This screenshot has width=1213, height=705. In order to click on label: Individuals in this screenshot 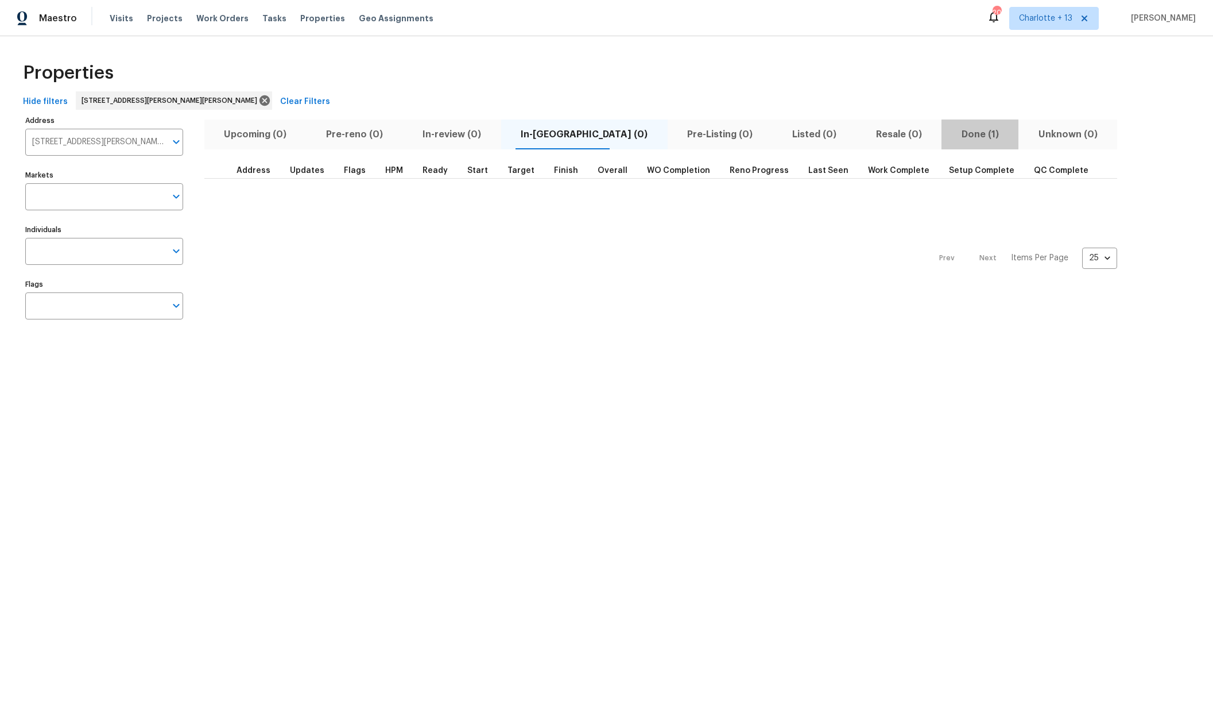, I will do `click(104, 230)`.